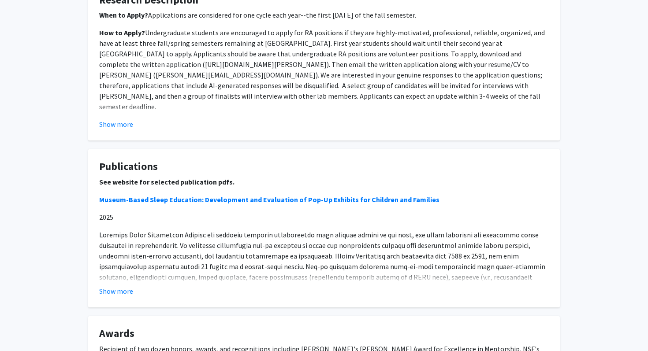 This screenshot has height=351, width=648. What do you see at coordinates (167, 182) in the screenshot?
I see `strong: See website for selected publication pdfs.` at bounding box center [167, 182].